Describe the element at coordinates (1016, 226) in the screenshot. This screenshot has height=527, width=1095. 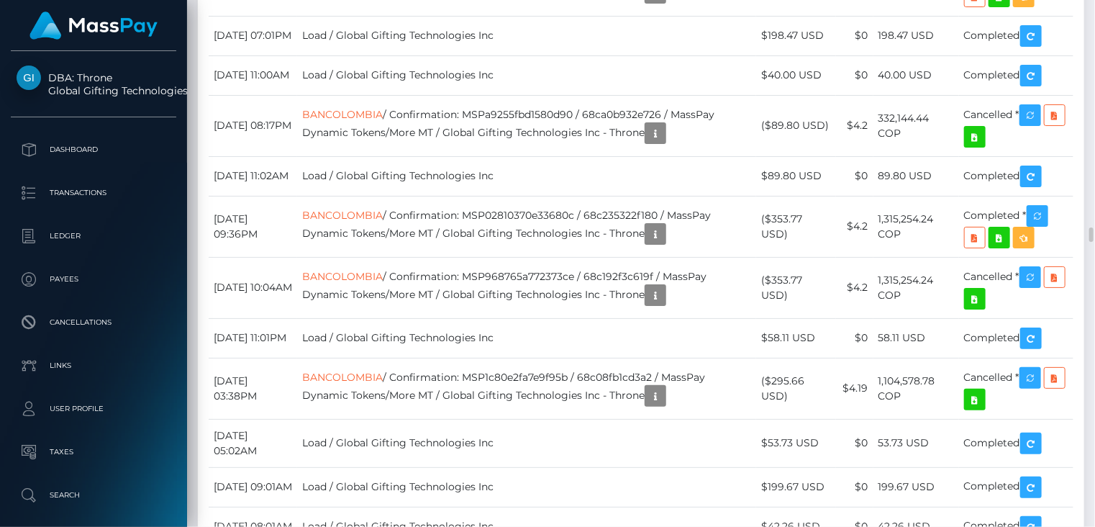
I see `td: Completed *` at that location.